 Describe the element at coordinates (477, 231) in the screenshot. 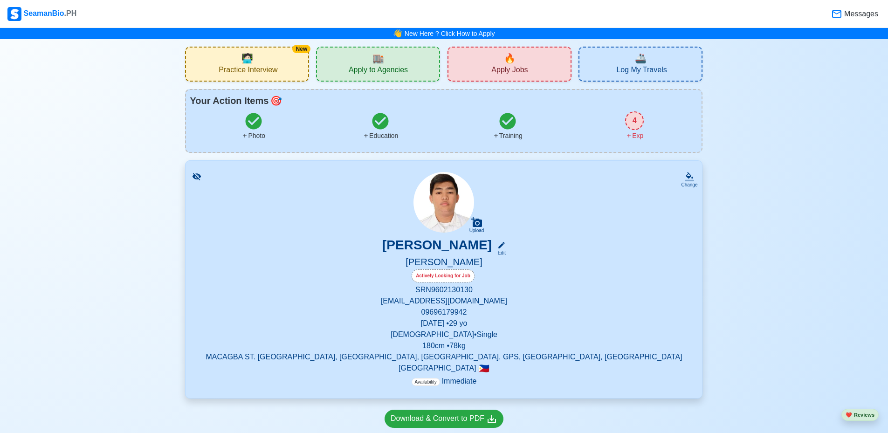

I see `div: Upload` at that location.